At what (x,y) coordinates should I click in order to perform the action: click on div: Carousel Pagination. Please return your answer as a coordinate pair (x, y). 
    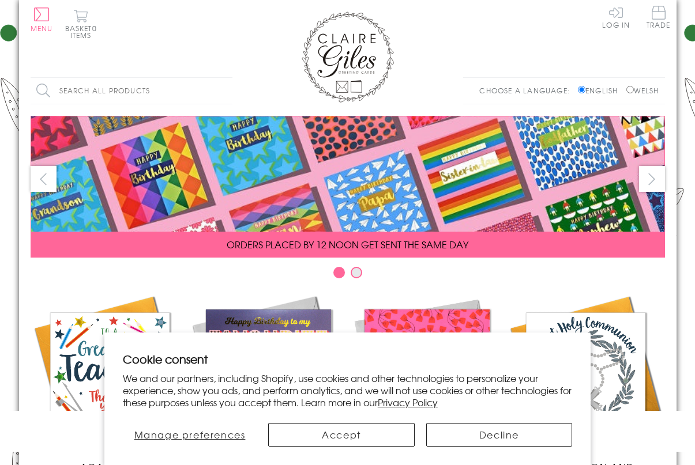
    Looking at the image, I should click on (348, 275).